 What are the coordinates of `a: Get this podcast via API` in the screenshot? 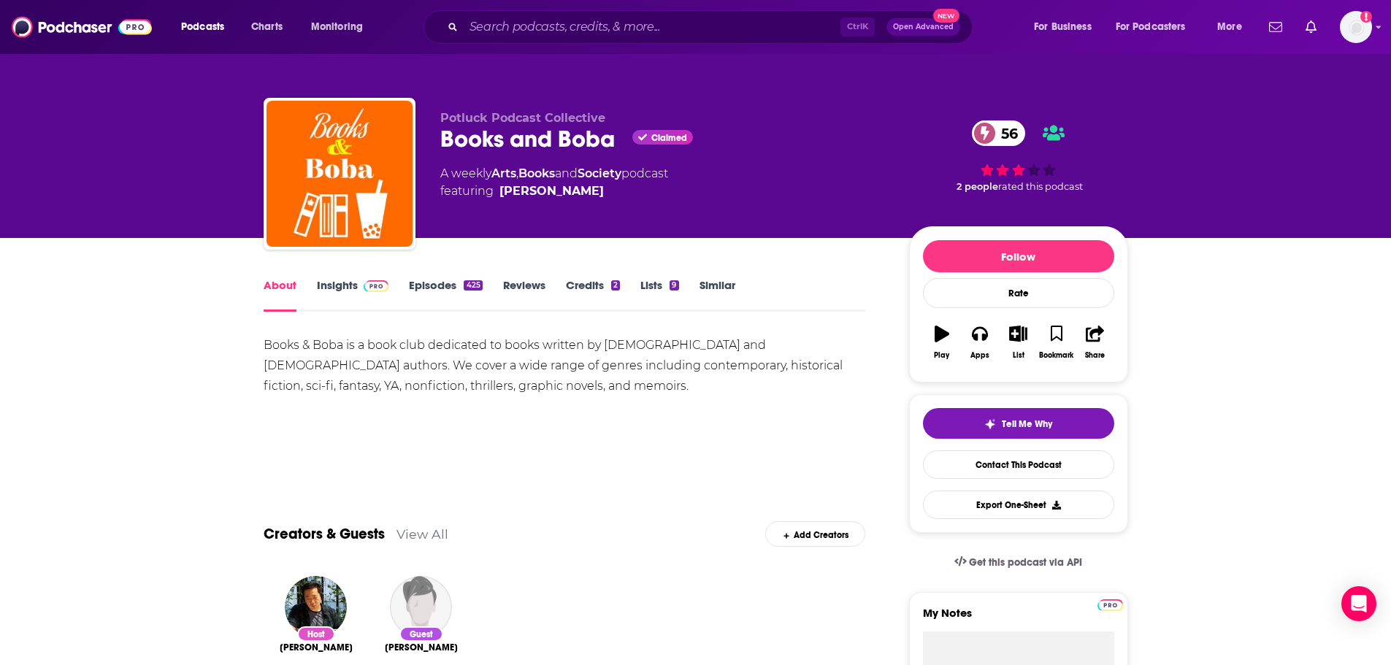 It's located at (1019, 562).